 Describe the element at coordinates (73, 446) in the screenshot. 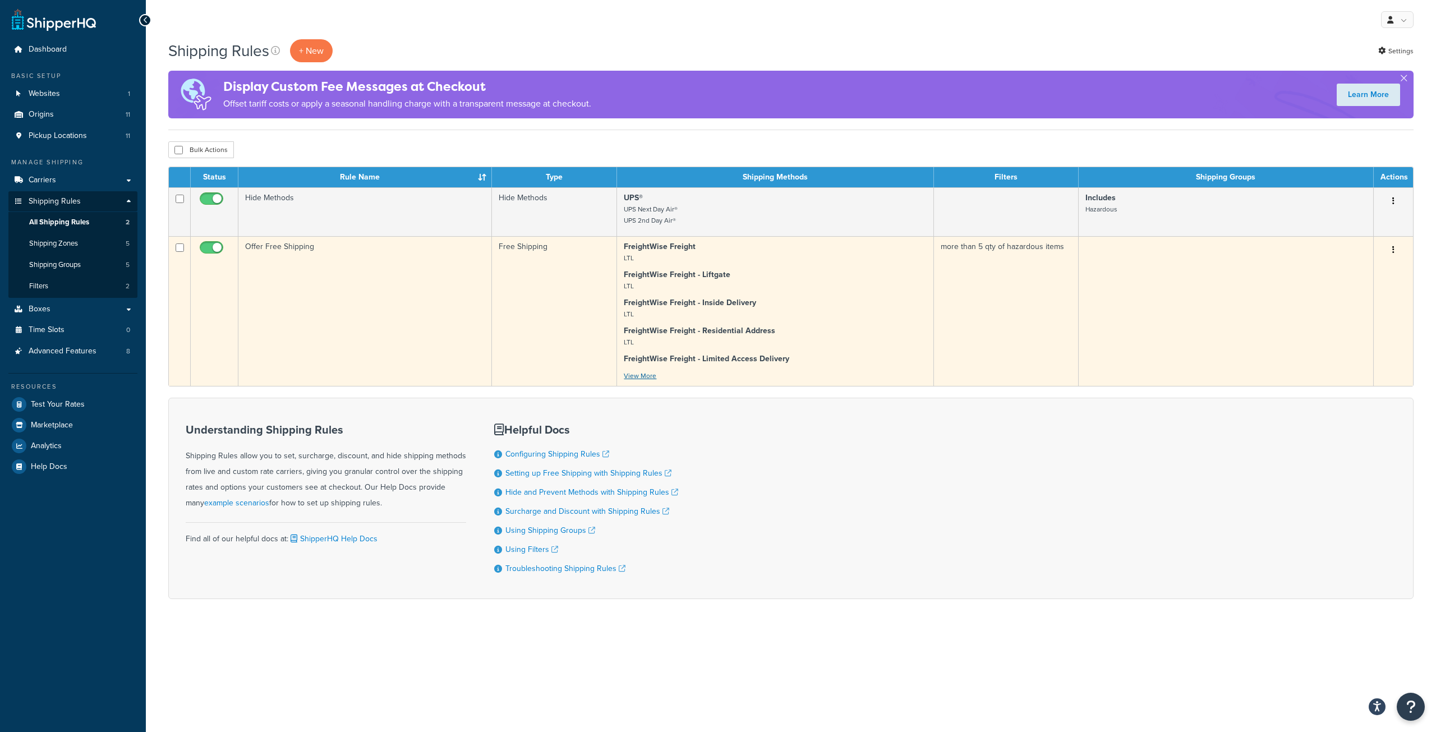

I see `li: Analytics` at that location.